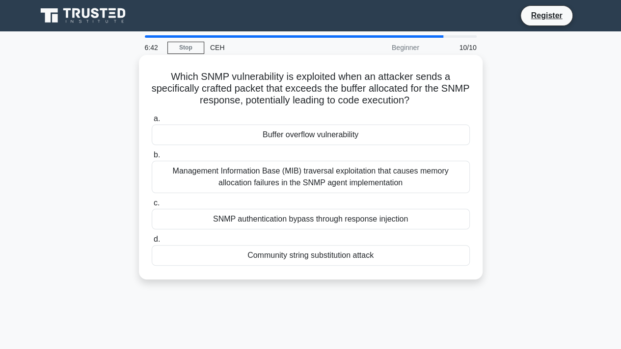  What do you see at coordinates (311, 177) in the screenshot?
I see `div: Management Information Base (MIB) traversal exploitation that causes memory allocation failures i...` at bounding box center [311, 177].